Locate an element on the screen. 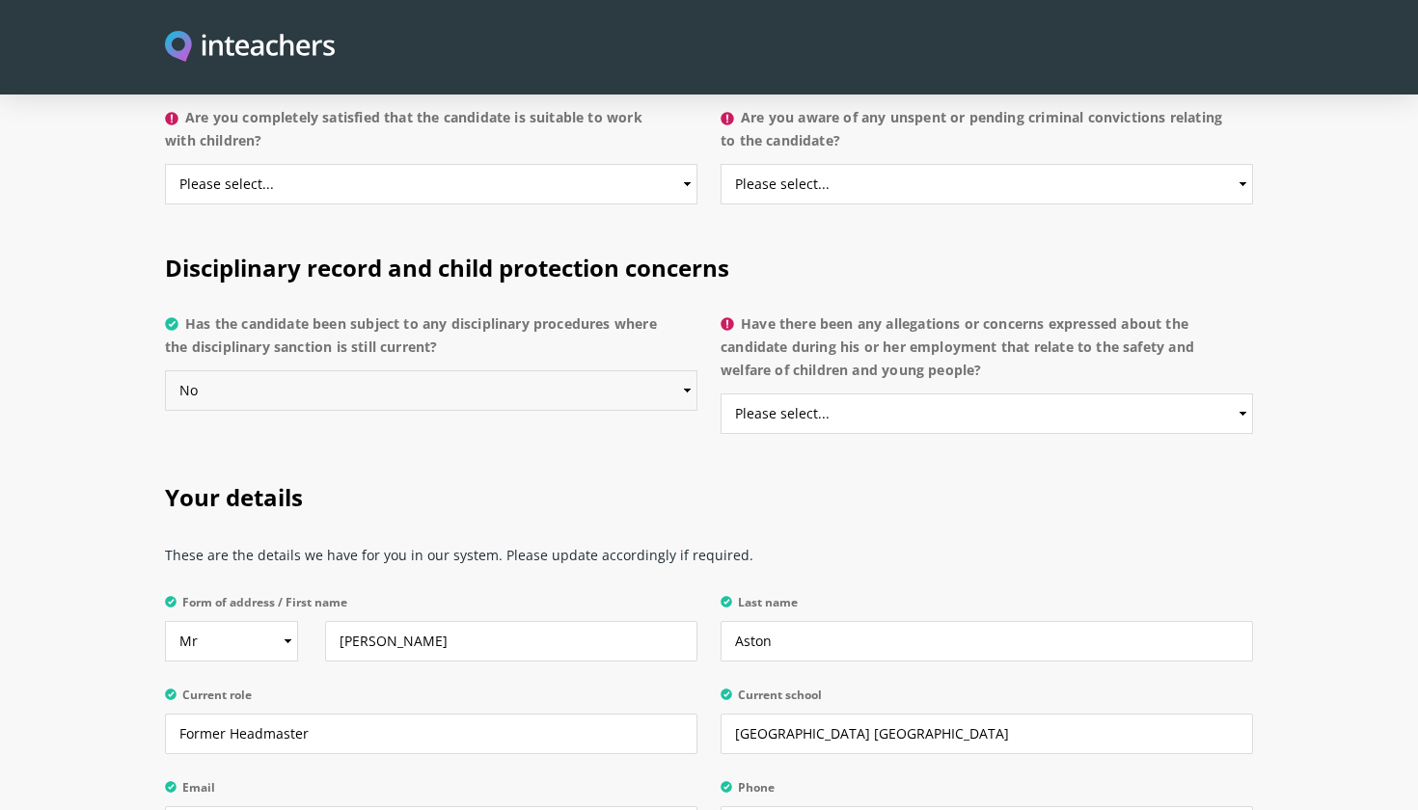 The width and height of the screenshot is (1418, 810). label: Current role is located at coordinates (431, 701).